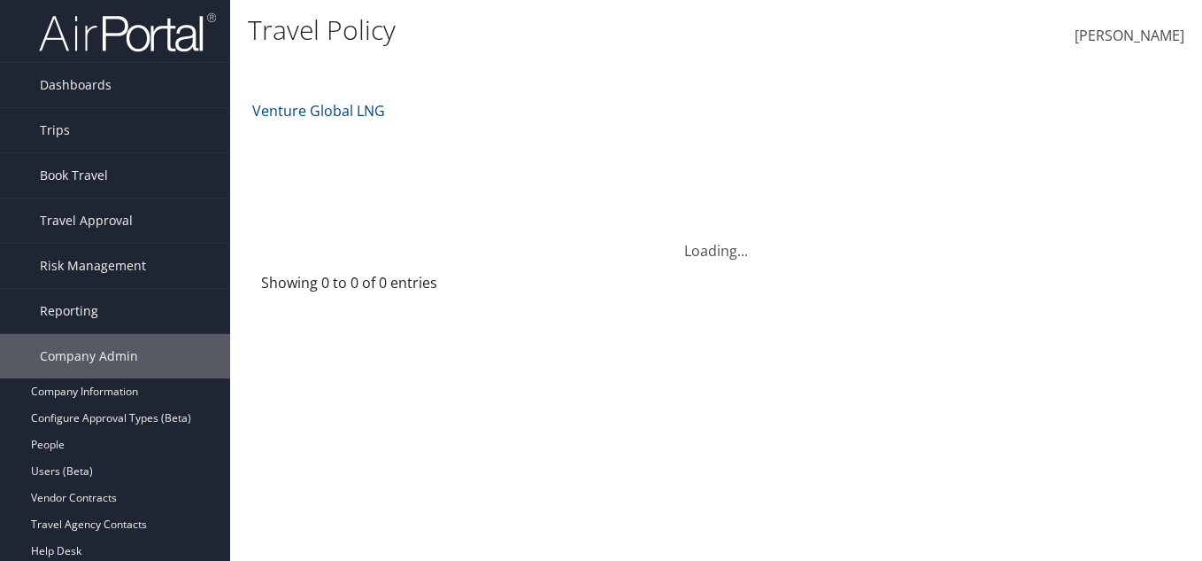  Describe the element at coordinates (69, 311) in the screenshot. I see `span: Reporting` at that location.